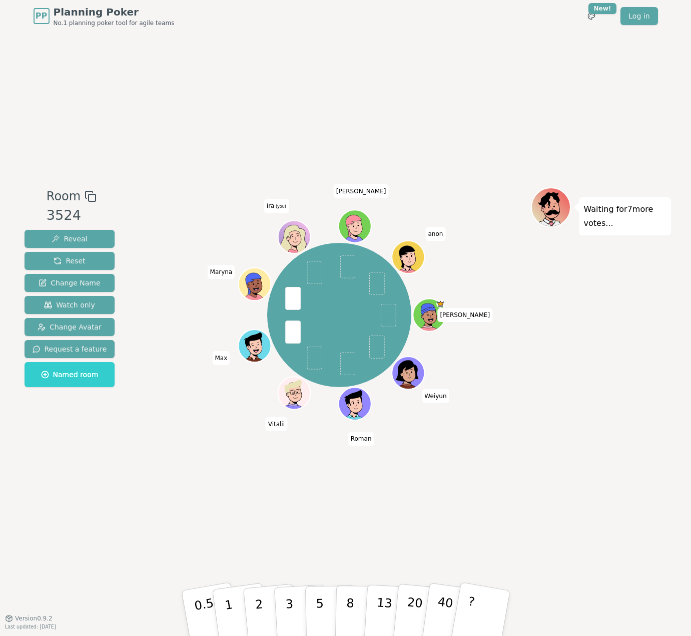 The height and width of the screenshot is (636, 691). What do you see at coordinates (72, 215) in the screenshot?
I see `div: 3524` at bounding box center [72, 215].